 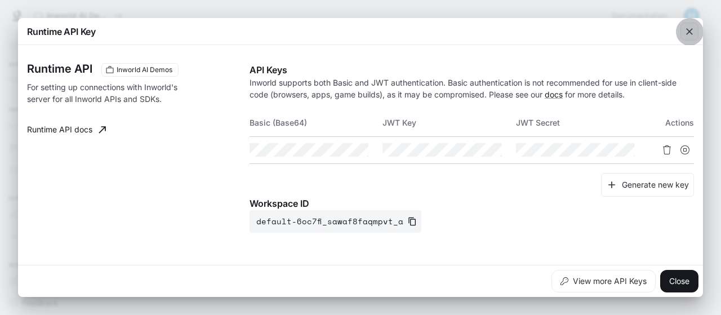 What do you see at coordinates (66, 130) in the screenshot?
I see `a: Runtime API docs` at bounding box center [66, 130].